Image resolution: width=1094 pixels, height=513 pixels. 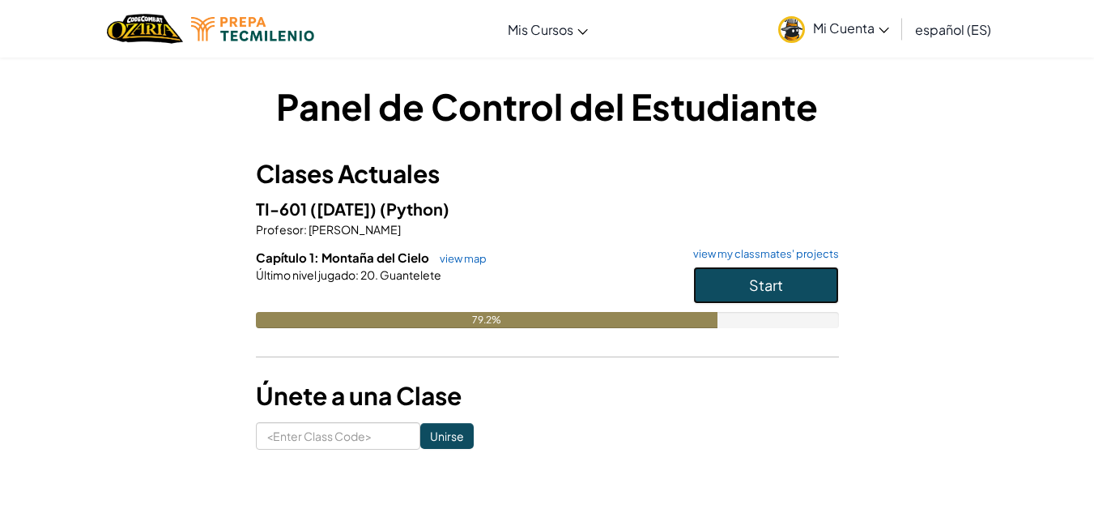 What do you see at coordinates (279, 229) in the screenshot?
I see `span: Profesor` at bounding box center [279, 229].